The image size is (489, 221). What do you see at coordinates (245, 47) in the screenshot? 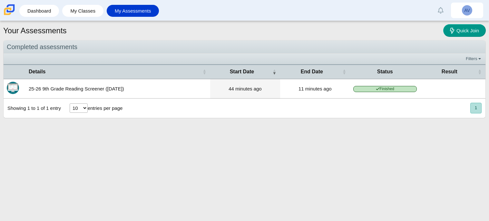
I see `div: Completed assessments` at bounding box center [245, 47].